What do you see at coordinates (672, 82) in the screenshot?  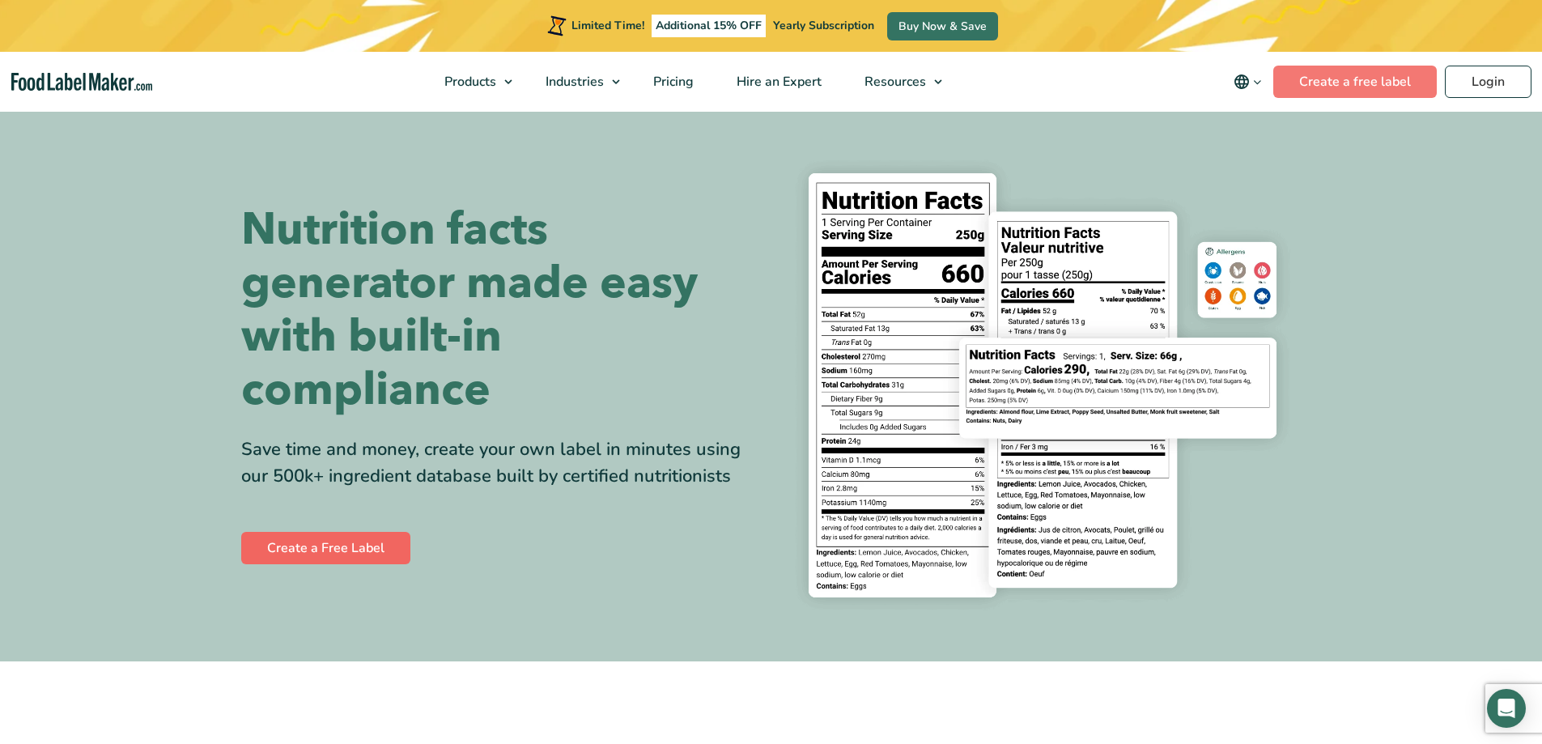 I see `a: Pricing` at bounding box center [672, 82].